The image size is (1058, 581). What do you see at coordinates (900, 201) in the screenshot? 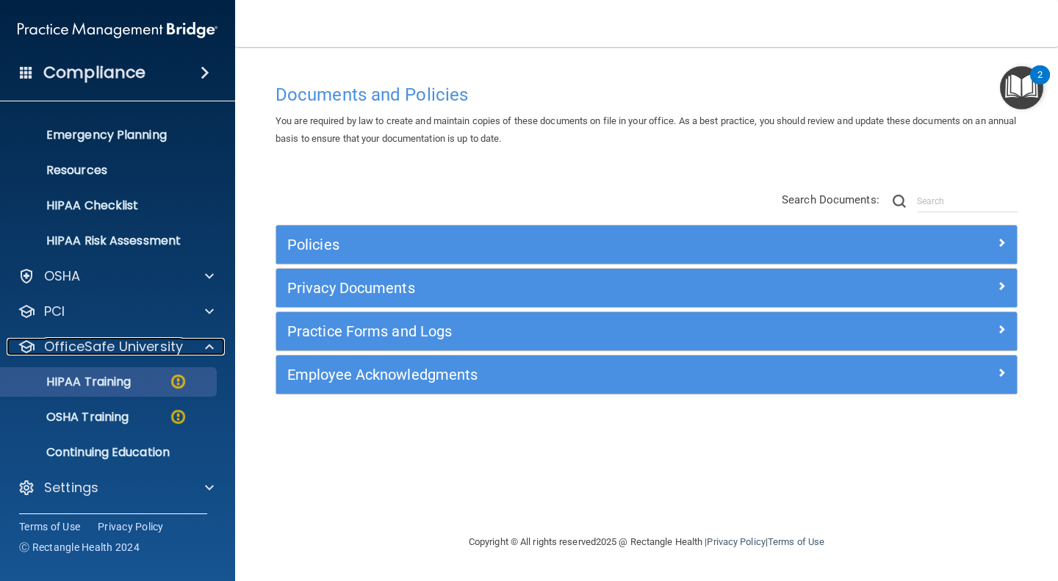
I see `img: ic-search.3b580494.png` at bounding box center [900, 201].